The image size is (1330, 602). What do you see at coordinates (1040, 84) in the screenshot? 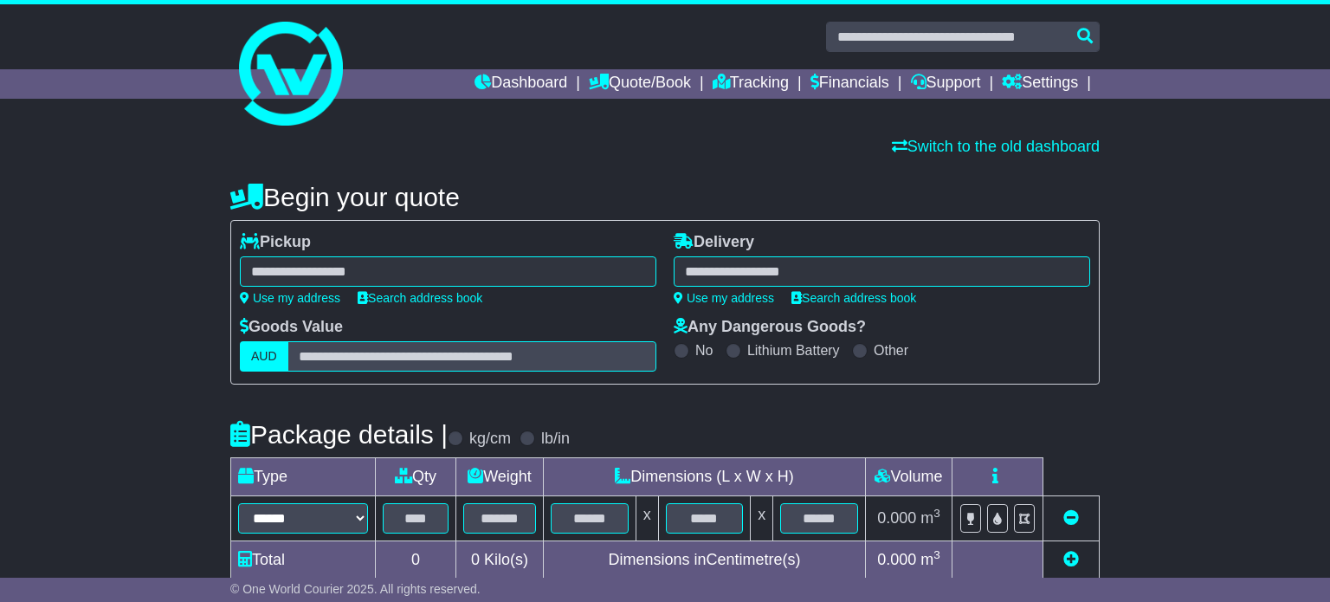
I see `a: Settings` at bounding box center [1040, 84].